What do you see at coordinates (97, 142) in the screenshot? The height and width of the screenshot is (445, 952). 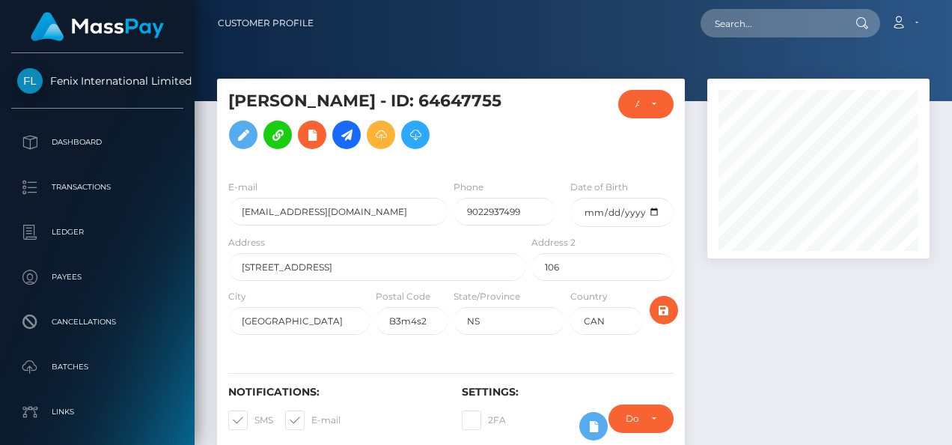 I see `p: Dashboard` at bounding box center [97, 142].